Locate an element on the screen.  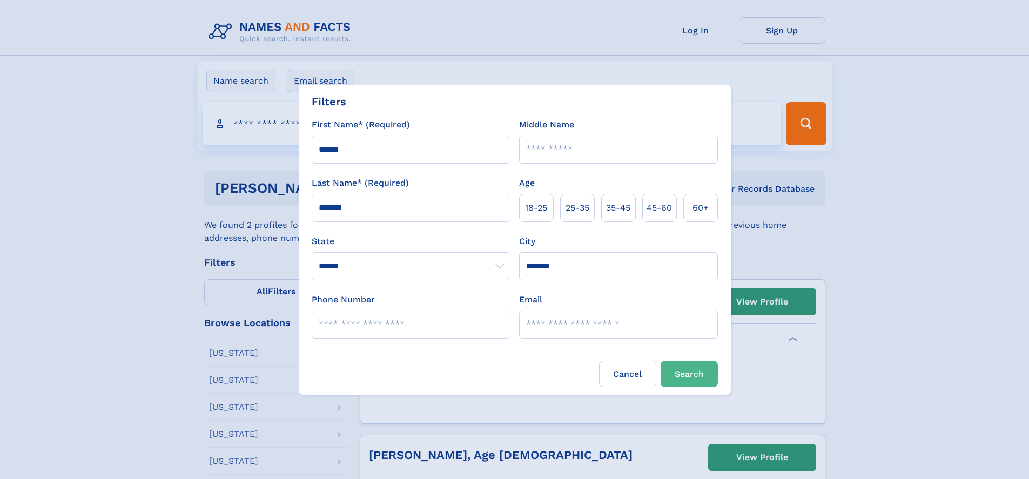
label: Email is located at coordinates (531, 300).